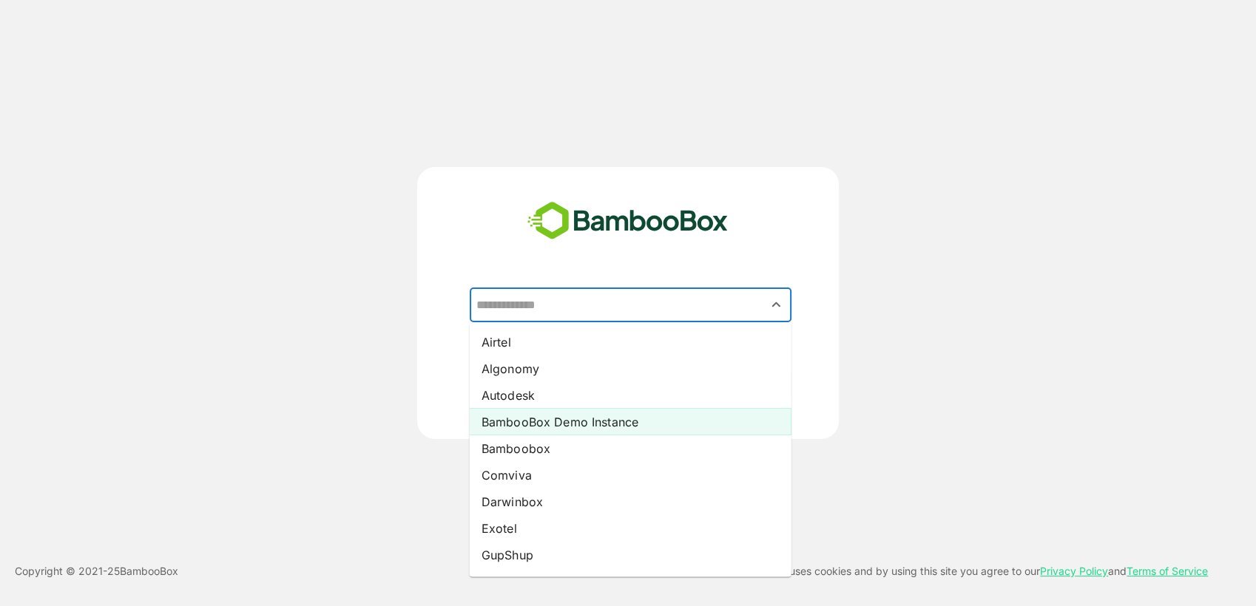 This screenshot has height=606, width=1256. What do you see at coordinates (630, 421) in the screenshot?
I see `li: BambooBox Demo Instance` at bounding box center [630, 421].